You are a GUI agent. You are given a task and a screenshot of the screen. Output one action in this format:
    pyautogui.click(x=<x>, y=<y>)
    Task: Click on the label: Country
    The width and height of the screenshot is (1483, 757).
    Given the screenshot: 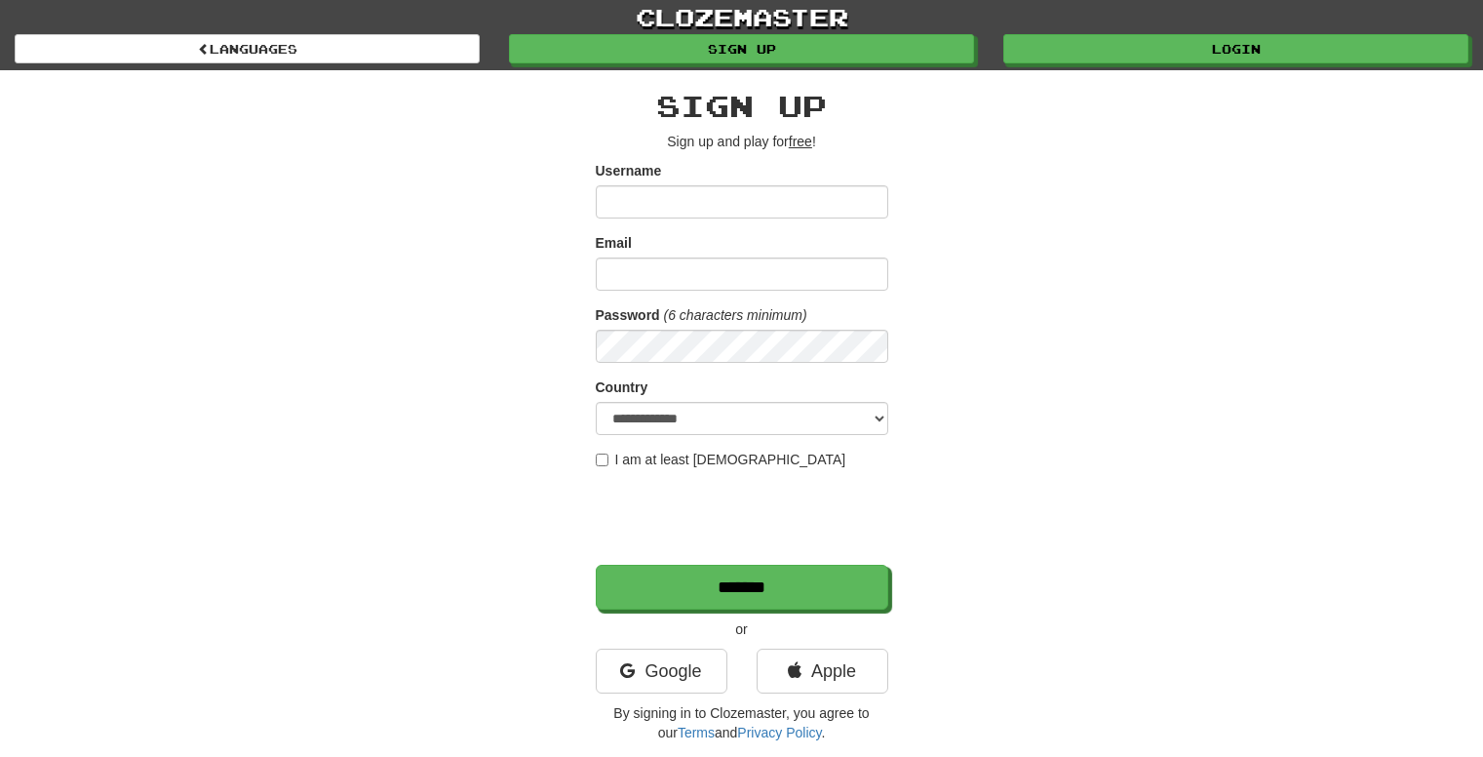 What is the action you would take?
    pyautogui.click(x=622, y=387)
    